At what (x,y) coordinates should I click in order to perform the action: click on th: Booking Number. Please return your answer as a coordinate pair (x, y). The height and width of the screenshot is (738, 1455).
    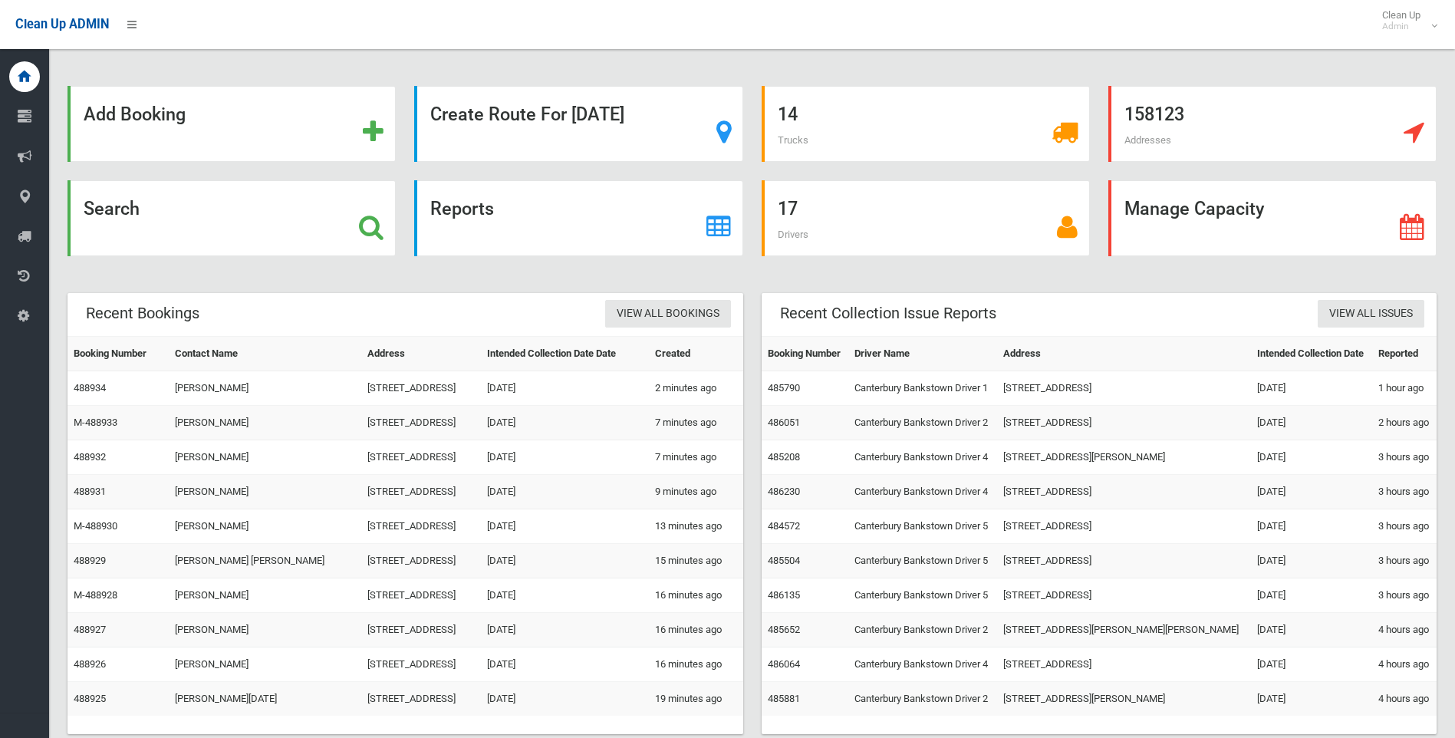
    Looking at the image, I should click on (118, 354).